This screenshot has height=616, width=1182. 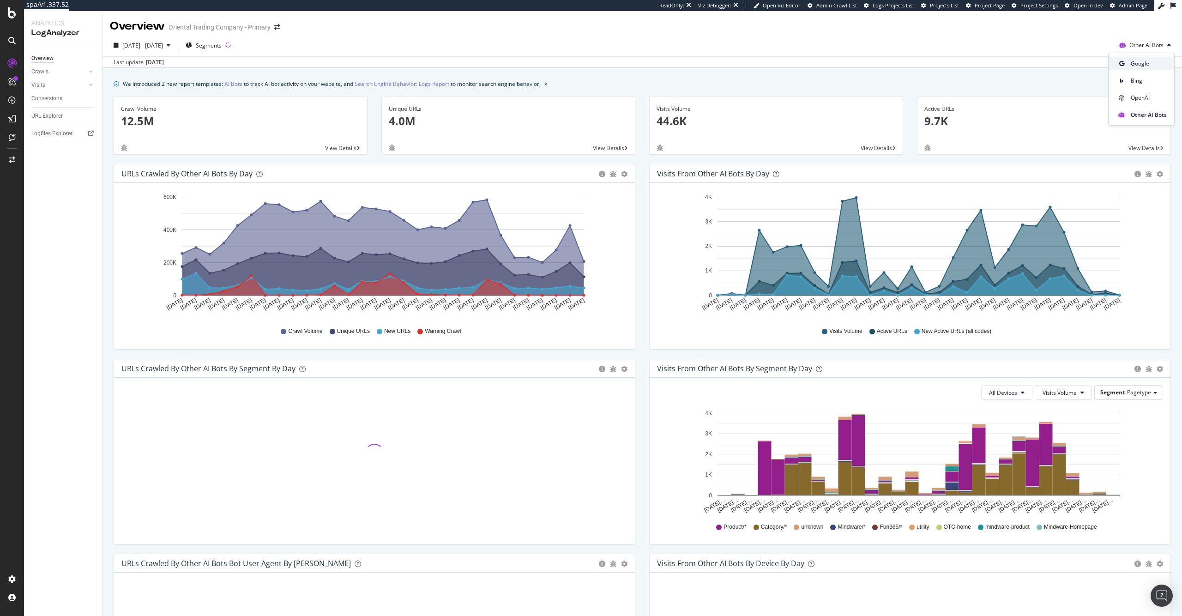 What do you see at coordinates (894, 5) in the screenshot?
I see `span: Logs Projects List` at bounding box center [894, 5].